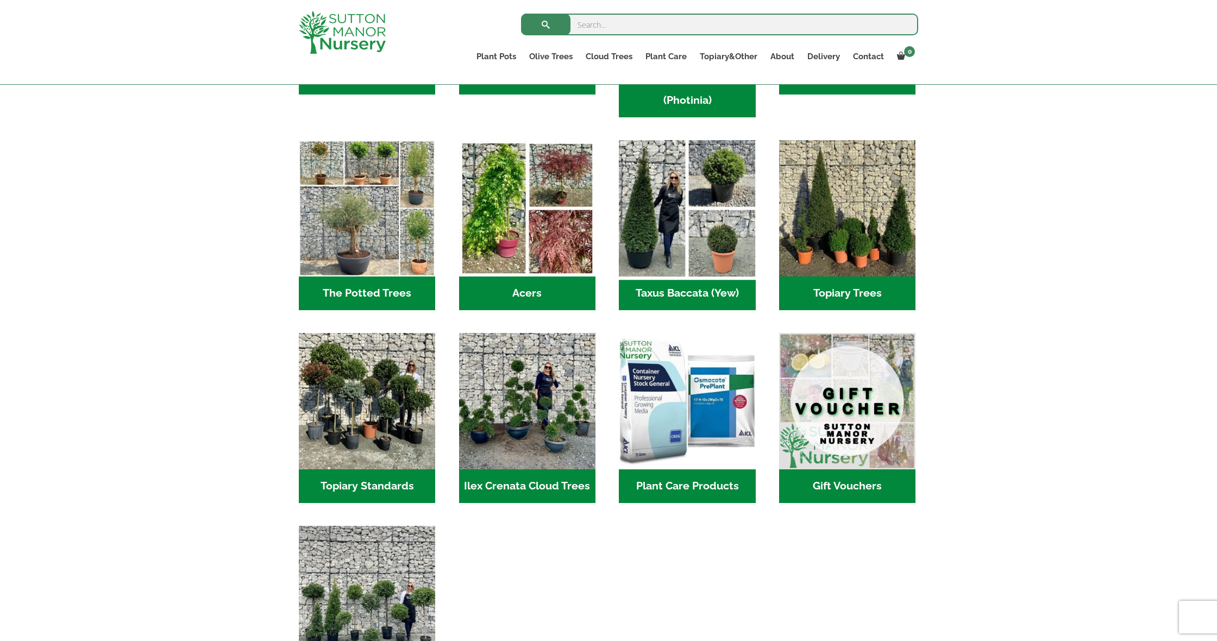  Describe the element at coordinates (687, 401) in the screenshot. I see `img: Home - food and soil` at that location.